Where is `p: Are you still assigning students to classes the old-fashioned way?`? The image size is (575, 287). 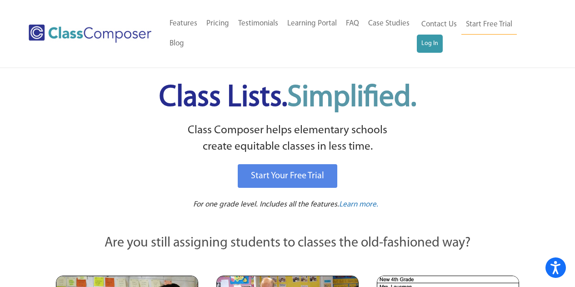 p: Are you still assigning students to classes the old-fashioned way? is located at coordinates (288, 243).